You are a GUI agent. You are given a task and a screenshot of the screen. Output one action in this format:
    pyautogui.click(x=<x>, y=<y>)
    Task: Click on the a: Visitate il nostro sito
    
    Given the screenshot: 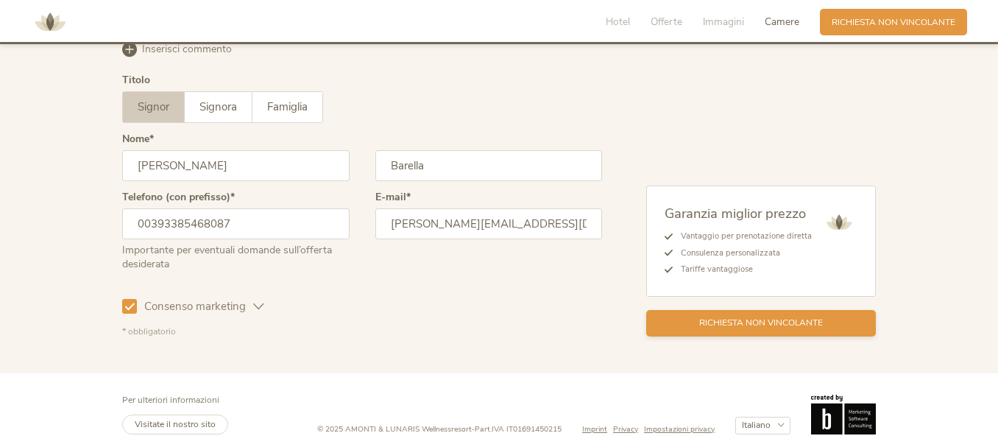 What is the action you would take?
    pyautogui.click(x=175, y=424)
    